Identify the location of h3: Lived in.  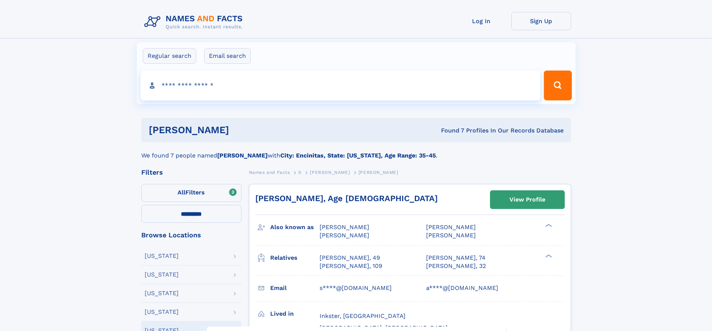
(295, 314).